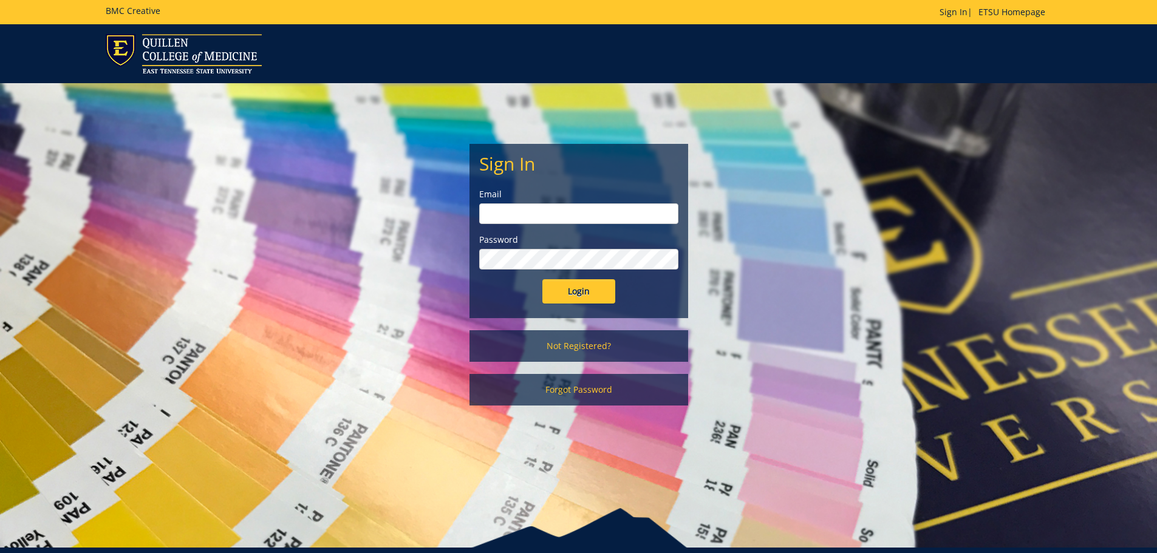  What do you see at coordinates (579, 163) in the screenshot?
I see `h2: Sign In` at bounding box center [579, 163].